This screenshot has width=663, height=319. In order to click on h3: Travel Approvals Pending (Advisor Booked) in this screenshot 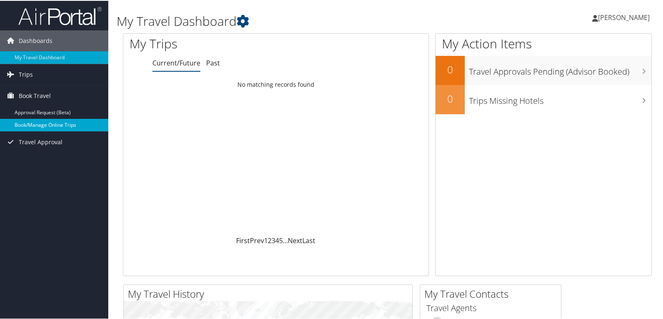, I will do `click(560, 69)`.